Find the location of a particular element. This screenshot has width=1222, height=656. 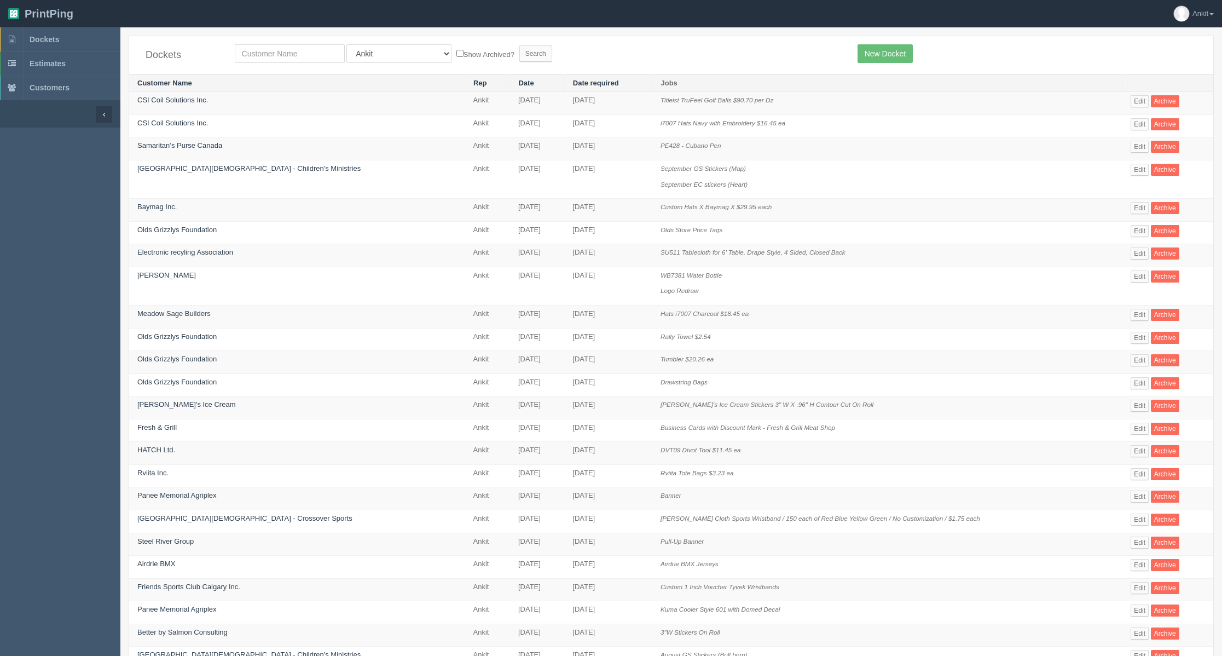

a: Customer Name is located at coordinates (165, 83).